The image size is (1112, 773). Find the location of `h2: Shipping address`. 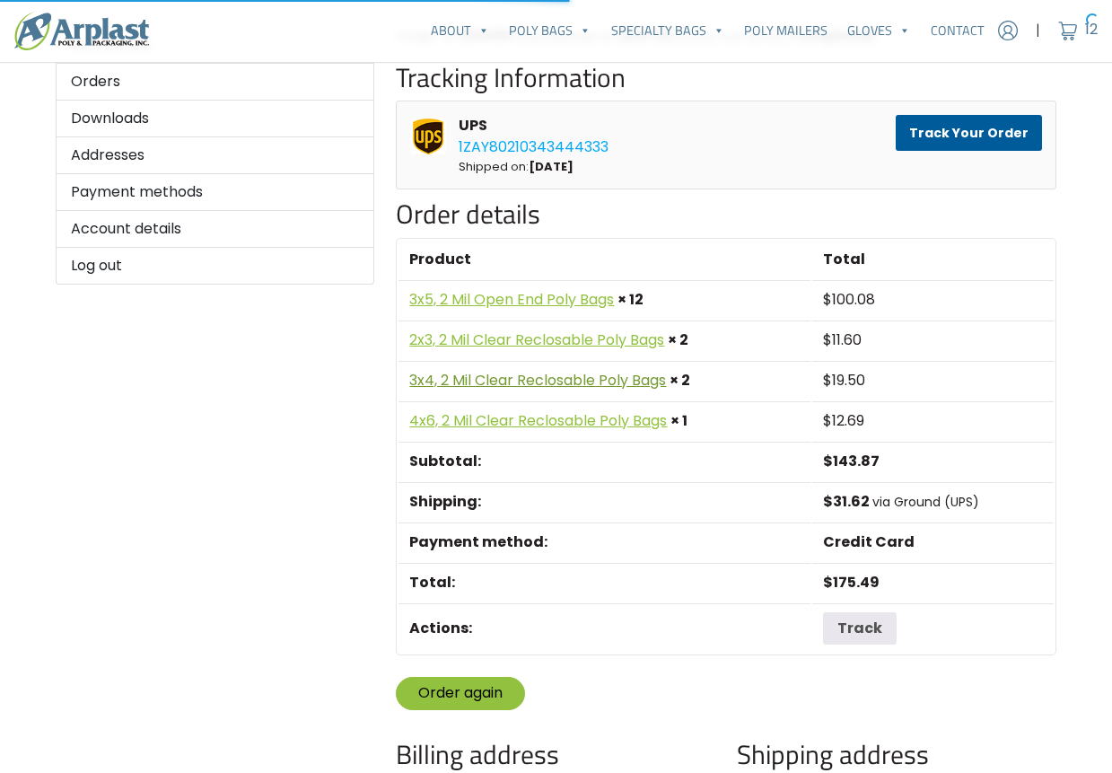

h2: Shipping address is located at coordinates (897, 754).